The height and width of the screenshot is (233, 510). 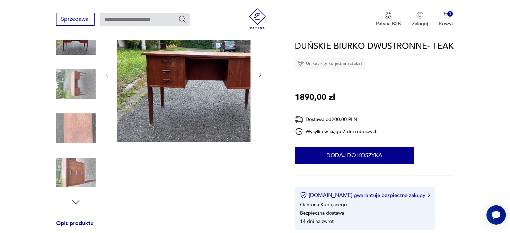 What do you see at coordinates (315, 97) in the screenshot?
I see `p: 1890,00 zł` at bounding box center [315, 97].